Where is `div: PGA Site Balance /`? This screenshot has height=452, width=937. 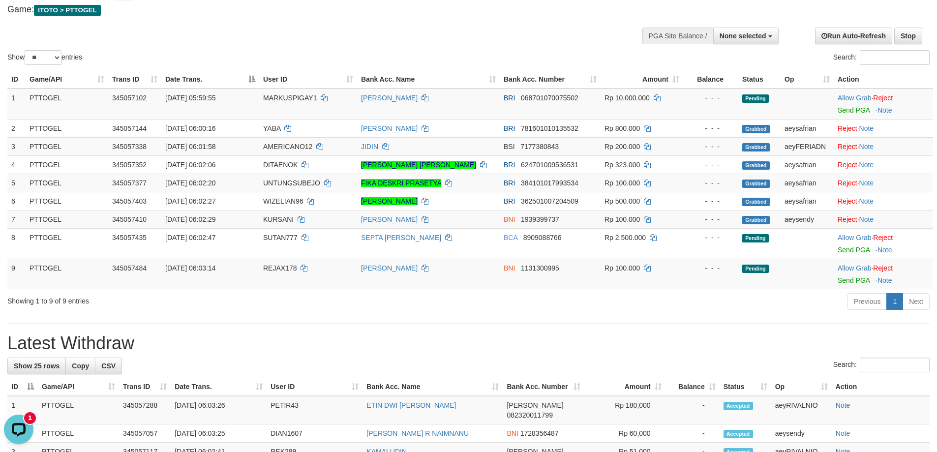
div: PGA Site Balance / is located at coordinates (678, 36).